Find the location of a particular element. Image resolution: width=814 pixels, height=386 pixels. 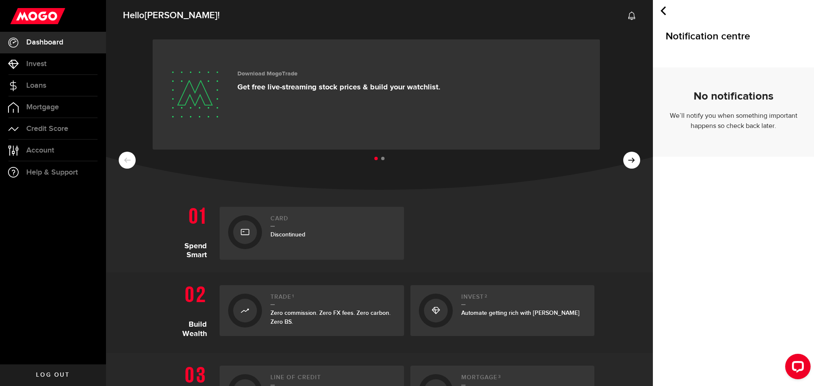

span: Discontinued is located at coordinates (288, 234).